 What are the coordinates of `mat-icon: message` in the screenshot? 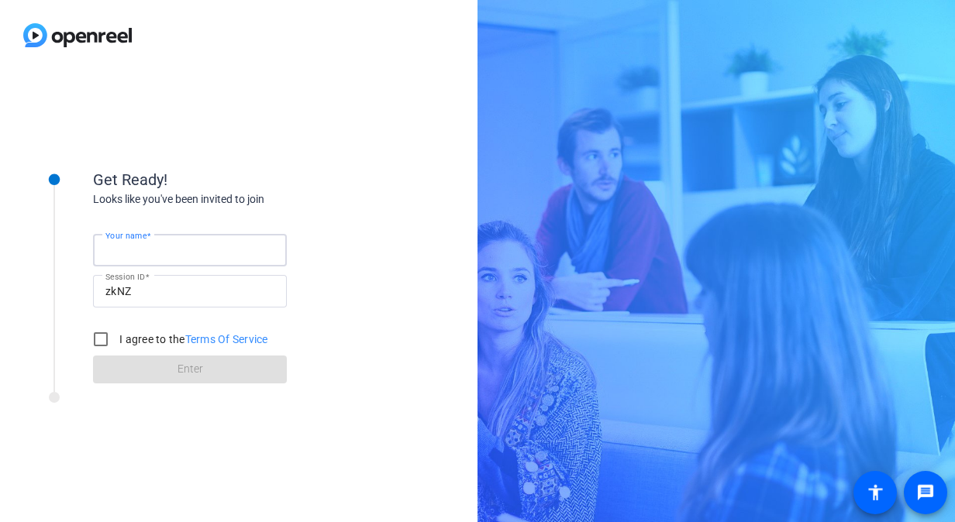 It's located at (925, 493).